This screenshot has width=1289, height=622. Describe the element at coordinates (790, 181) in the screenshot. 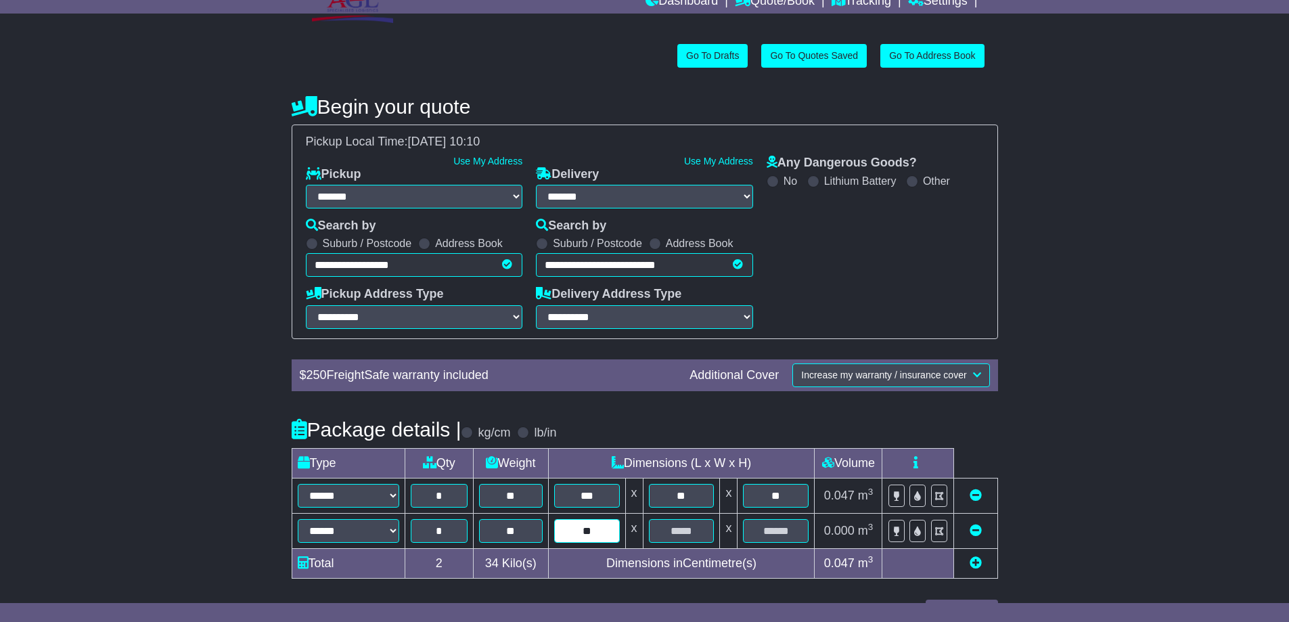

I see `label: No` at that location.